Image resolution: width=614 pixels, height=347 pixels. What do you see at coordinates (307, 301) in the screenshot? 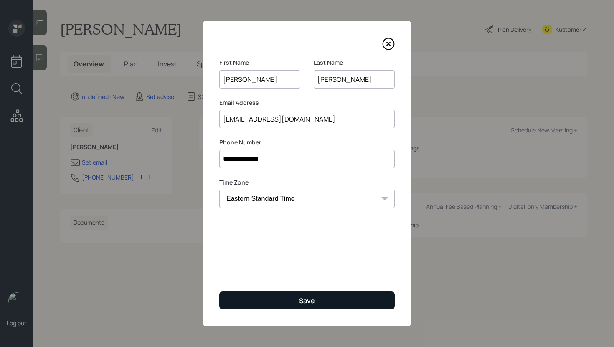
I see `div: Save` at bounding box center [307, 301].